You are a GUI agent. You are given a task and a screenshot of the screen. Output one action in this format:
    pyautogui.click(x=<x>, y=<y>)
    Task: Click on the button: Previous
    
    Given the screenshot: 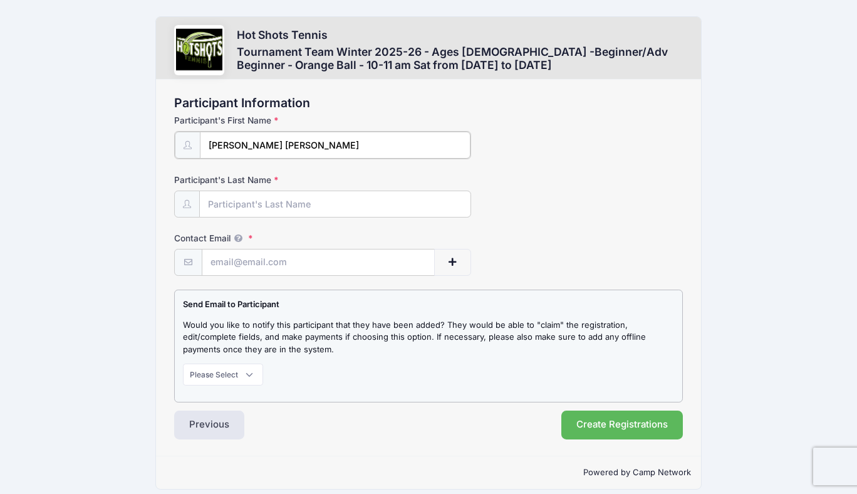 What is the action you would take?
    pyautogui.click(x=209, y=425)
    